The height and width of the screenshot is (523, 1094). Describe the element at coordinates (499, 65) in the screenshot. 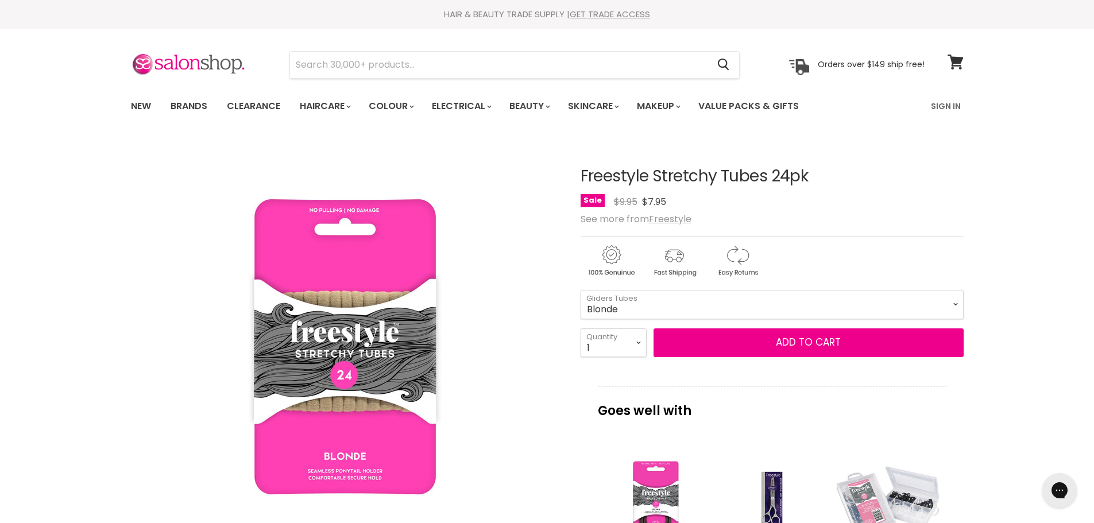

I see `input: Search` at that location.